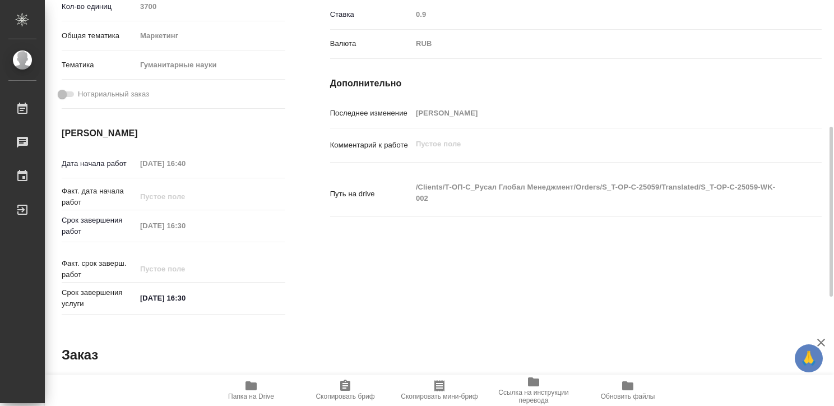  What do you see at coordinates (113, 94) in the screenshot?
I see `span: Нотариальный заказ` at bounding box center [113, 94].